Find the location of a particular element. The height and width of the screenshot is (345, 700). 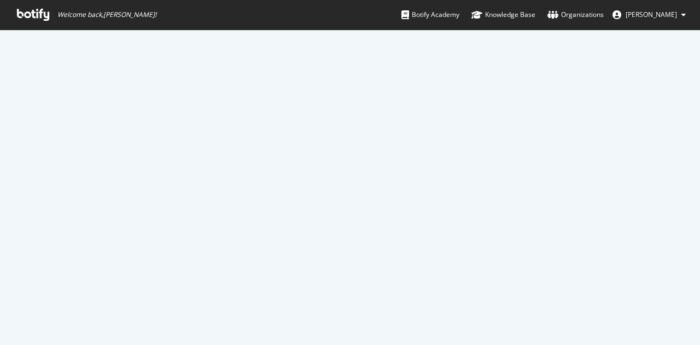

div: Knowledge Base is located at coordinates (503, 15).